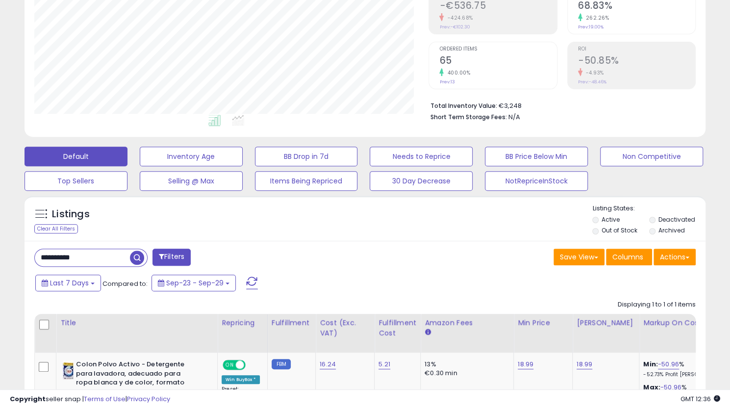 The height and width of the screenshot is (409, 730). I want to click on span: OFF, so click(252, 365).